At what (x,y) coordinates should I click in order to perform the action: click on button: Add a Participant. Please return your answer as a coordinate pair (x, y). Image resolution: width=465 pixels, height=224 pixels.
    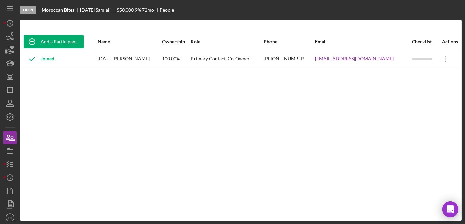
    Looking at the image, I should click on (54, 42).